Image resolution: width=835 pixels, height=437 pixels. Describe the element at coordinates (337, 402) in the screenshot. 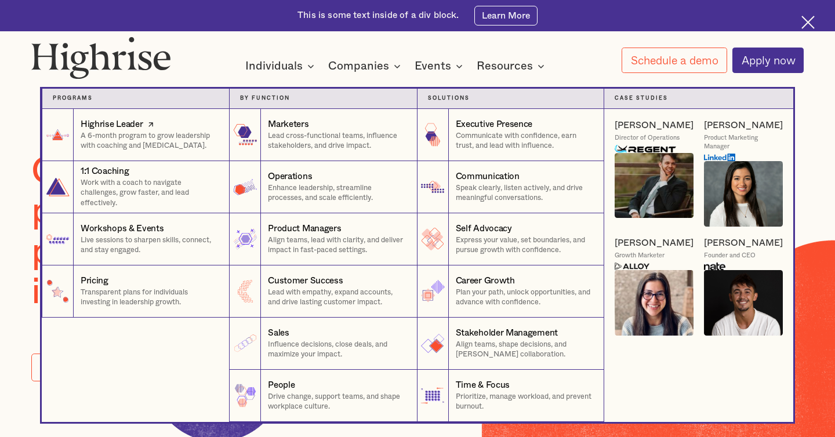

I see `p: Drive change, support teams, and shape workplace culture.` at that location.